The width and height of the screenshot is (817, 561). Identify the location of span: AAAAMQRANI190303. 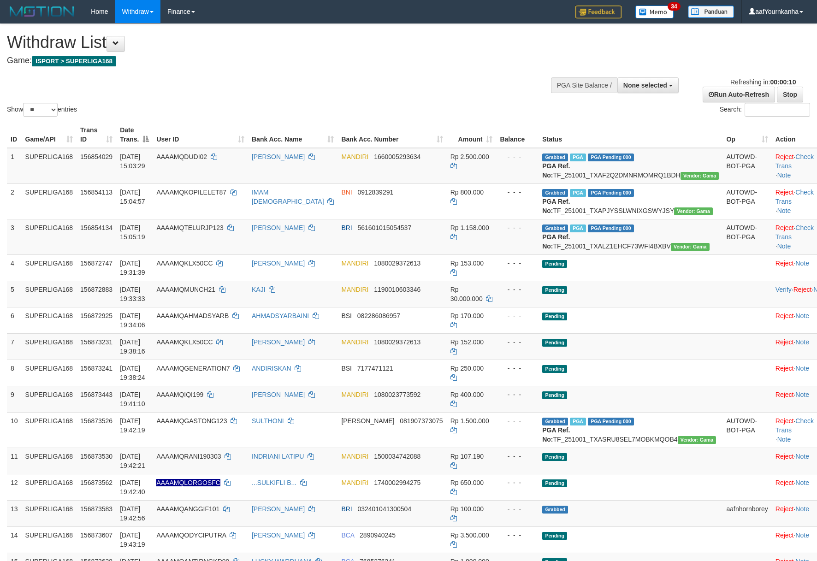
(189, 456).